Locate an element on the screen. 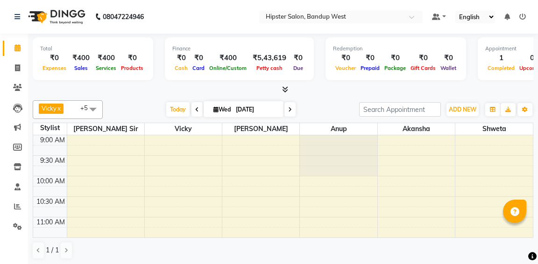 This screenshot has height=264, width=538. div: Total is located at coordinates (93, 49).